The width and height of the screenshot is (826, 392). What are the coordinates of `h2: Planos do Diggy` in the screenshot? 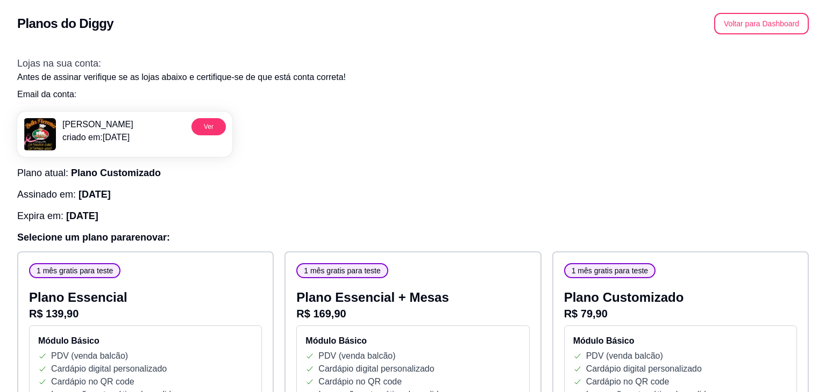 It's located at (65, 24).